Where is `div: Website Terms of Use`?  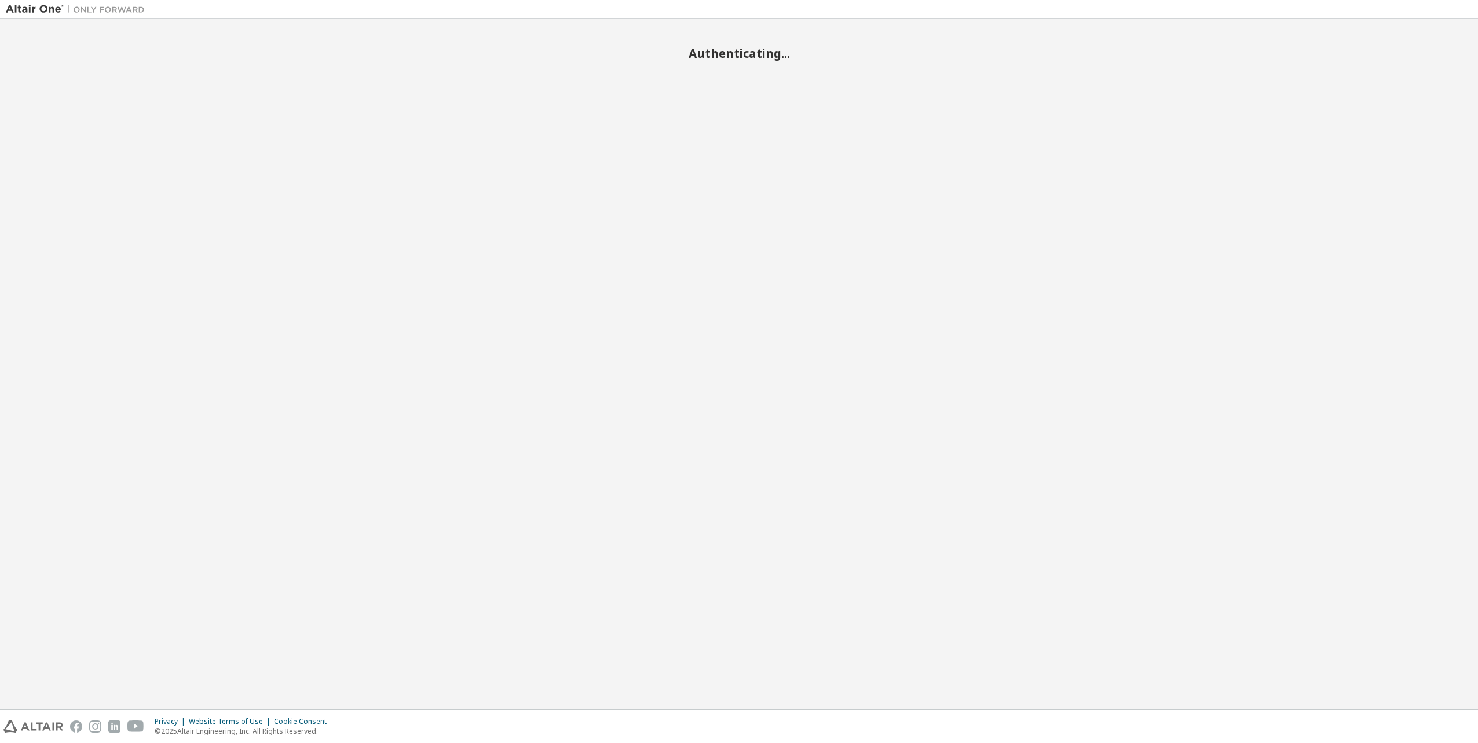 div: Website Terms of Use is located at coordinates (231, 722).